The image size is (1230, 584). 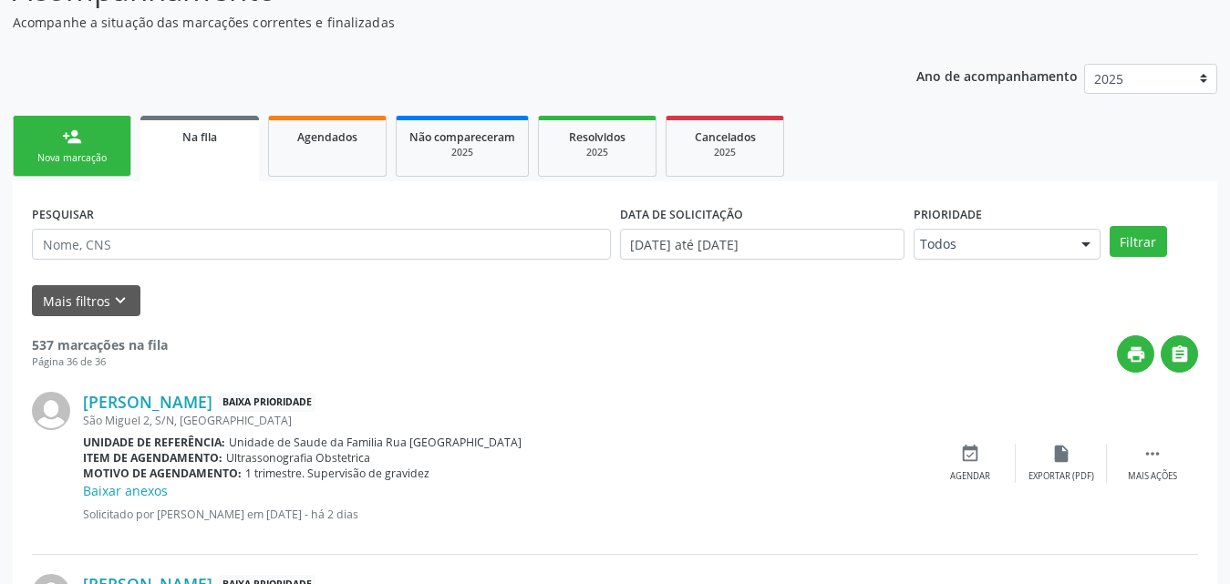 What do you see at coordinates (154, 442) in the screenshot?
I see `b: Unidade de referência:` at bounding box center [154, 442].